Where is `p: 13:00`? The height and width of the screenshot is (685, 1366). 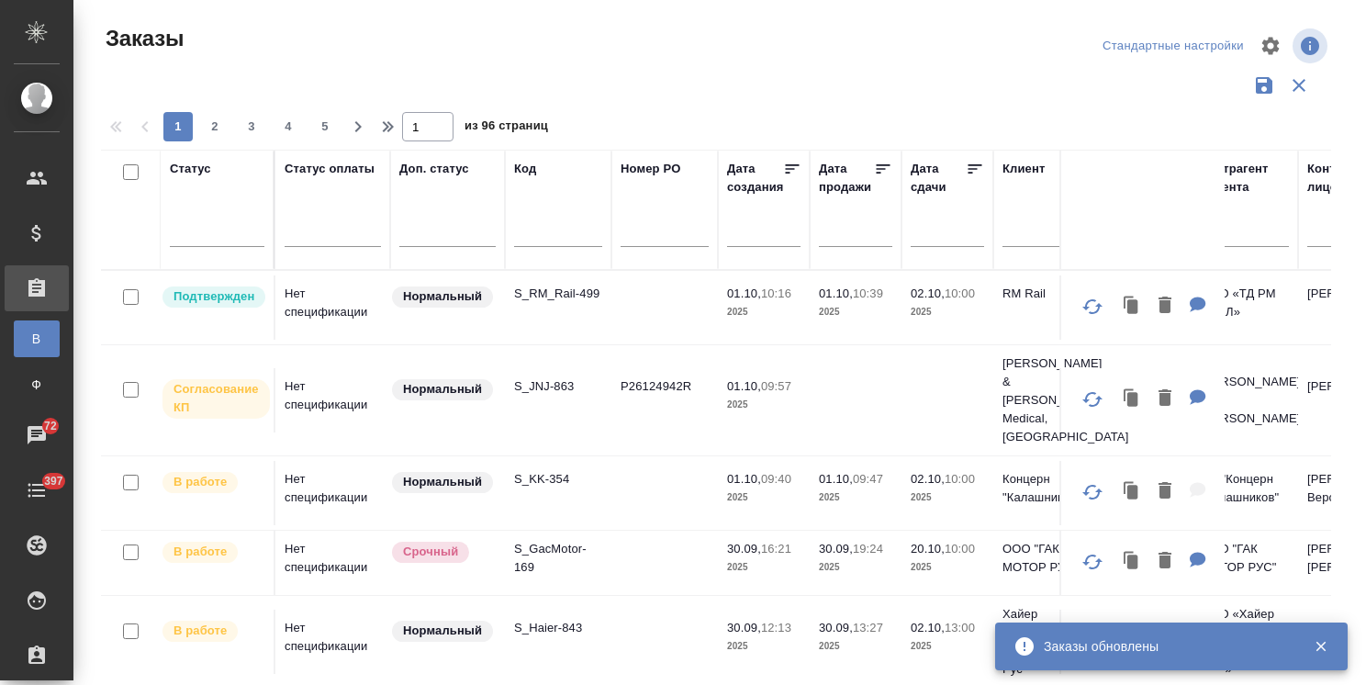 p: 13:00 is located at coordinates (959, 627).